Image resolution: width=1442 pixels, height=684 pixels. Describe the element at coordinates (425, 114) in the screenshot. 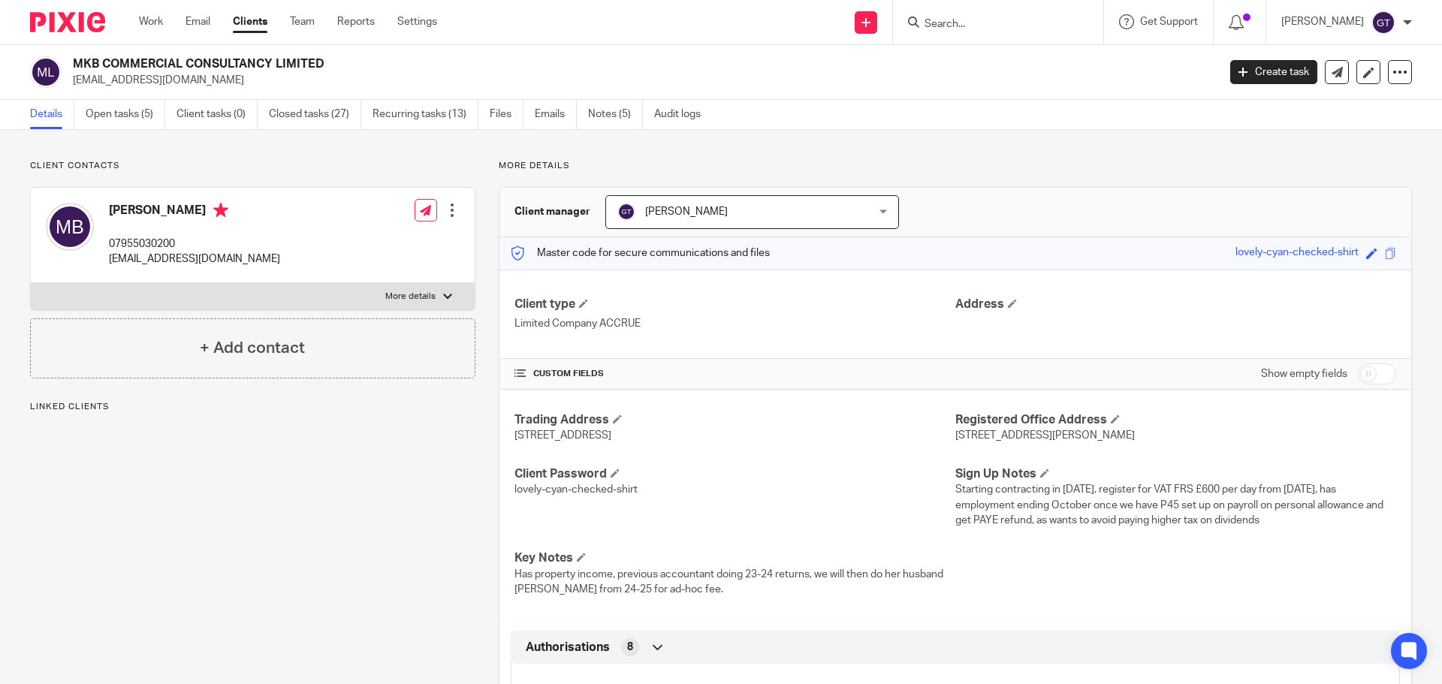

I see `a: Recurring tasks (13)` at that location.